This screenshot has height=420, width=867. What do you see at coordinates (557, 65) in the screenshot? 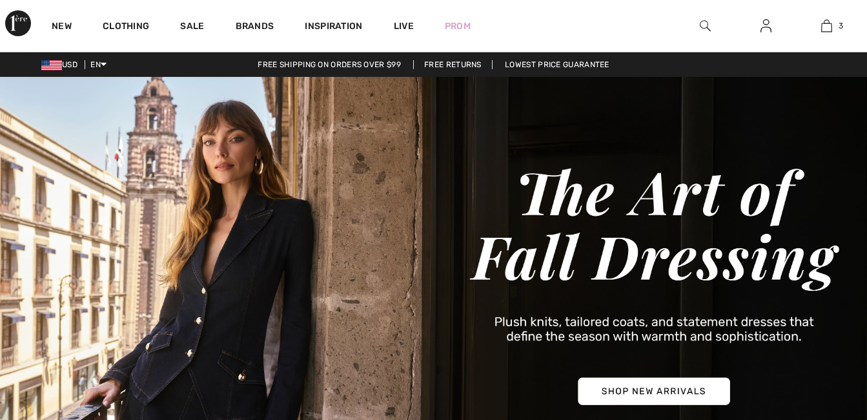
I see `a: Lowest Price Guarantee` at bounding box center [557, 65].